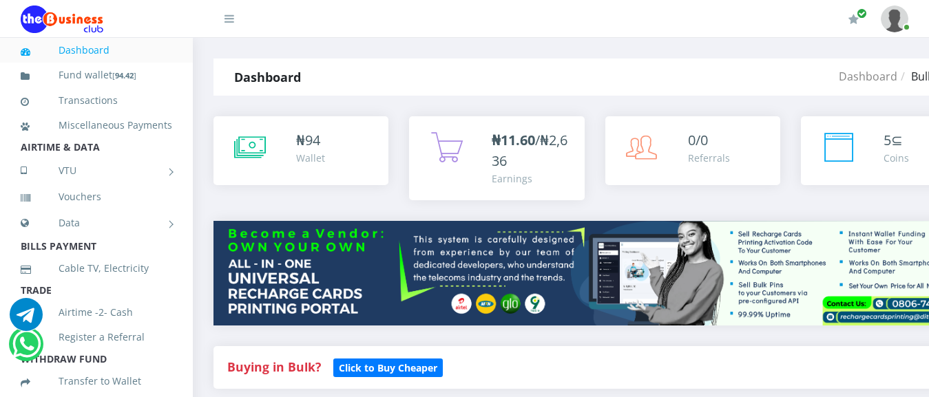  I want to click on b: 94.42, so click(124, 75).